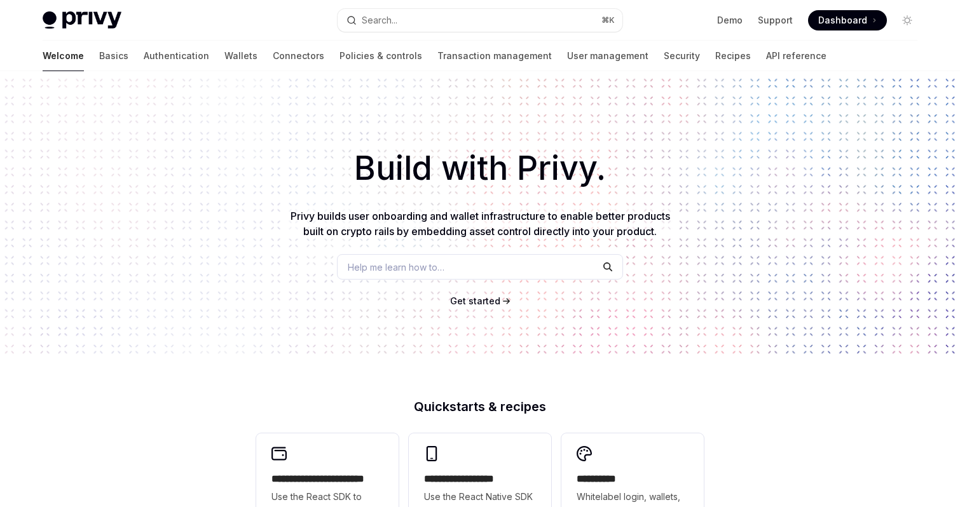  What do you see at coordinates (480, 407) in the screenshot?
I see `h2: Quickstarts & recipes` at bounding box center [480, 407].